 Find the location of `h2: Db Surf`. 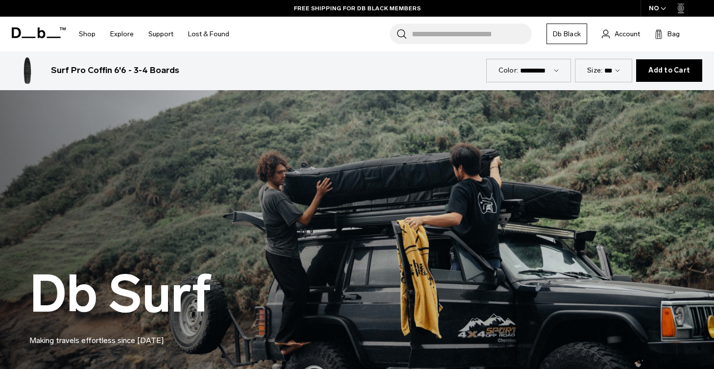

h2: Db Surf is located at coordinates (120, 295).